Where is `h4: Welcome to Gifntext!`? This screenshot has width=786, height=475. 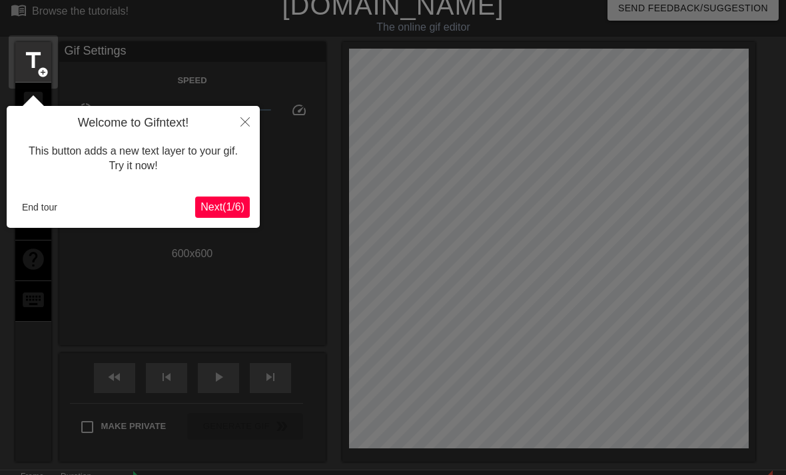
h4: Welcome to Gifntext! is located at coordinates (133, 123).